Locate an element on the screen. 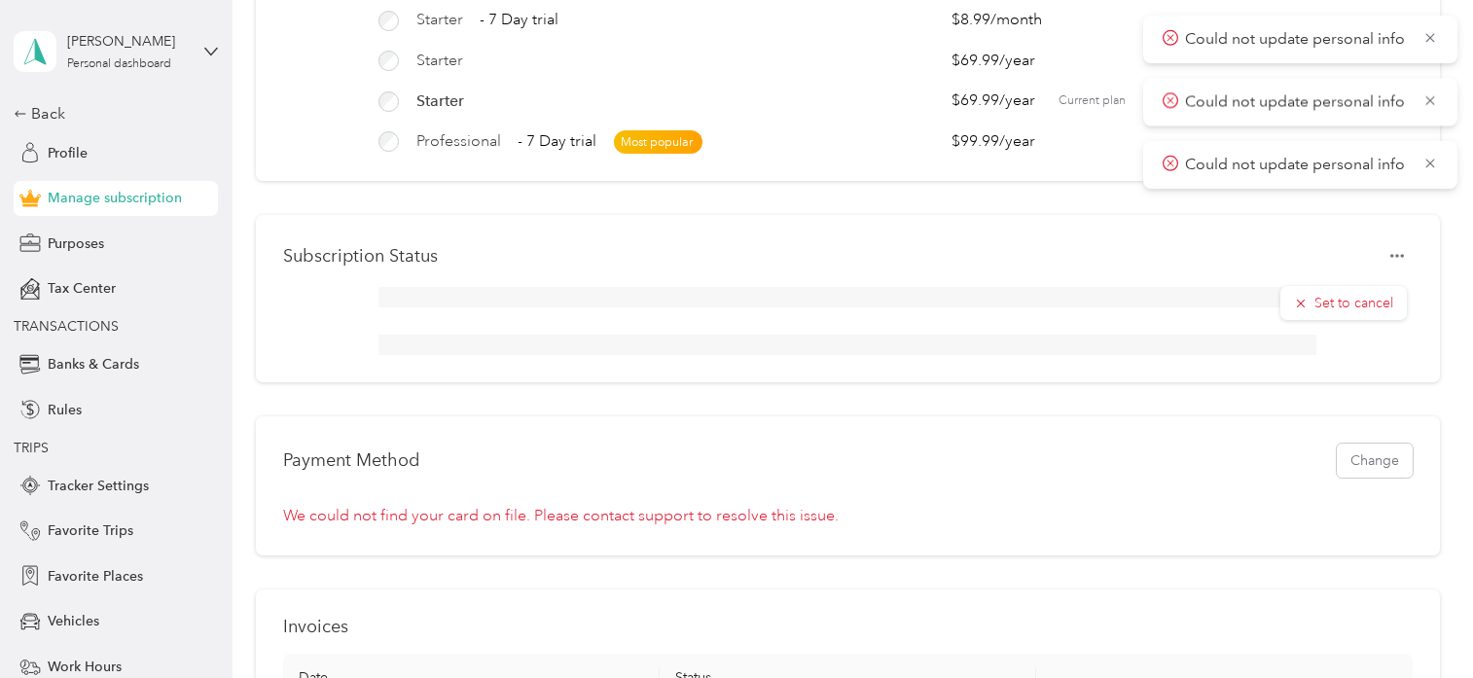 The width and height of the screenshot is (1473, 678). span: Favorite Trips is located at coordinates (91, 530).